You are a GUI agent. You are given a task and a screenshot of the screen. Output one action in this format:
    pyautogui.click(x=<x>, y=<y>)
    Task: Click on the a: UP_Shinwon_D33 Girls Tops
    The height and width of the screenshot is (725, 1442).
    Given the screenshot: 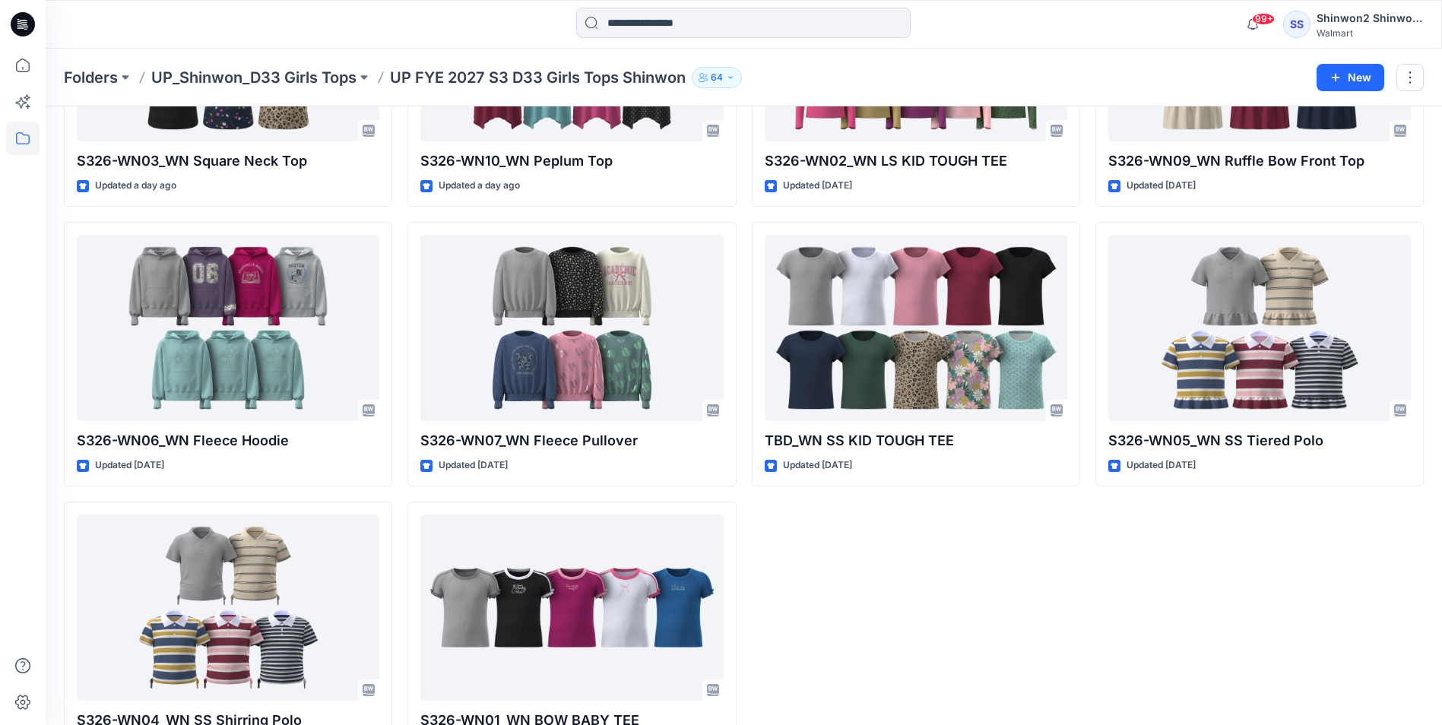 What is the action you would take?
    pyautogui.click(x=254, y=78)
    